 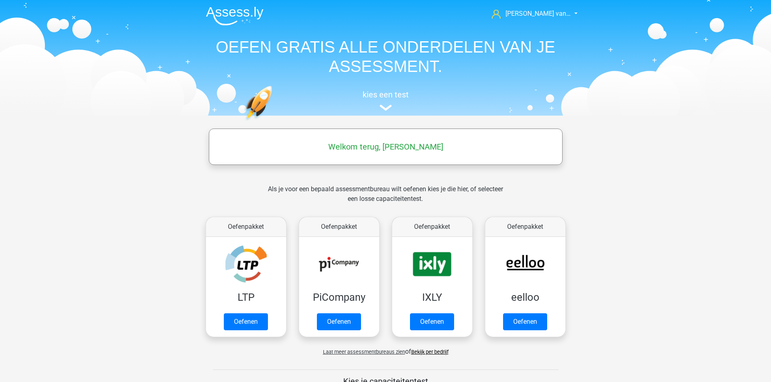 I want to click on h5: kies een test, so click(x=386, y=95).